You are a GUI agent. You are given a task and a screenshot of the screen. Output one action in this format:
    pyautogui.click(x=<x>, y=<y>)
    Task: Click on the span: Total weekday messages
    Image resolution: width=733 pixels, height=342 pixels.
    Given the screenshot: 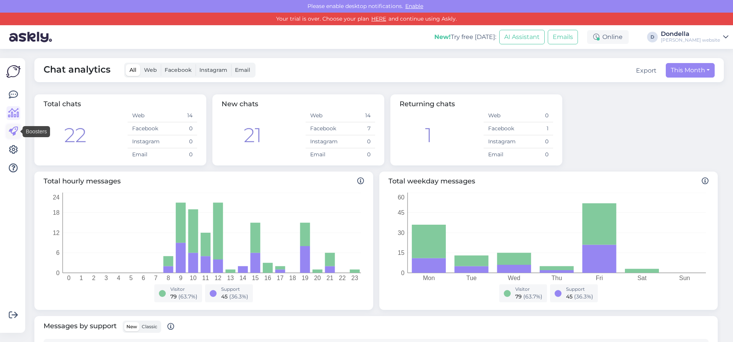 What is the action you would take?
    pyautogui.click(x=548, y=181)
    